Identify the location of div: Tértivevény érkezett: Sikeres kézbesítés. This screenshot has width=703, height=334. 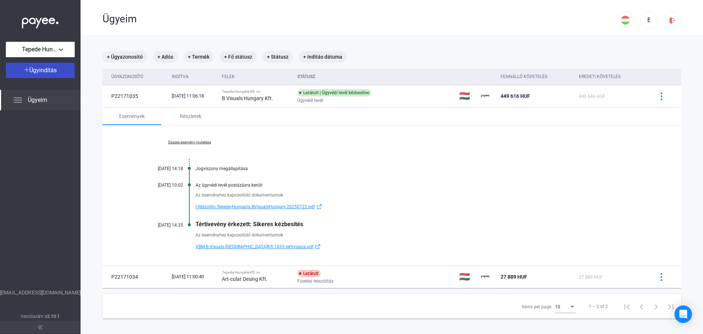
(420, 224).